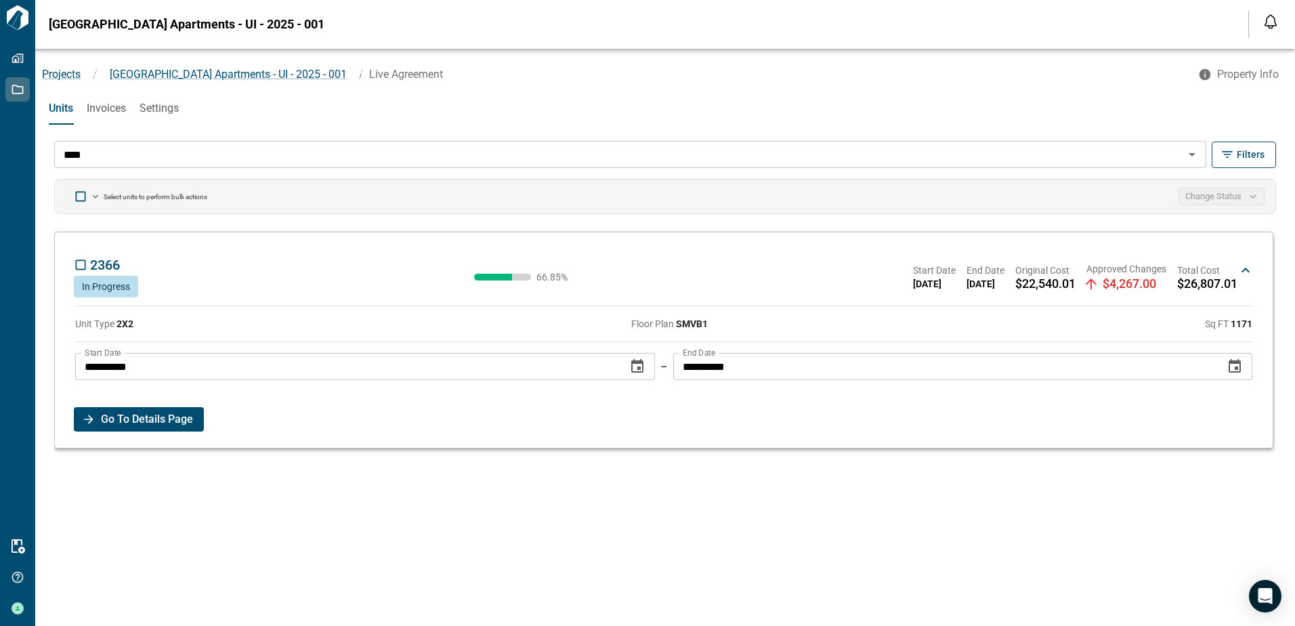  What do you see at coordinates (557, 277) in the screenshot?
I see `span: 66.85 %` at bounding box center [557, 277].